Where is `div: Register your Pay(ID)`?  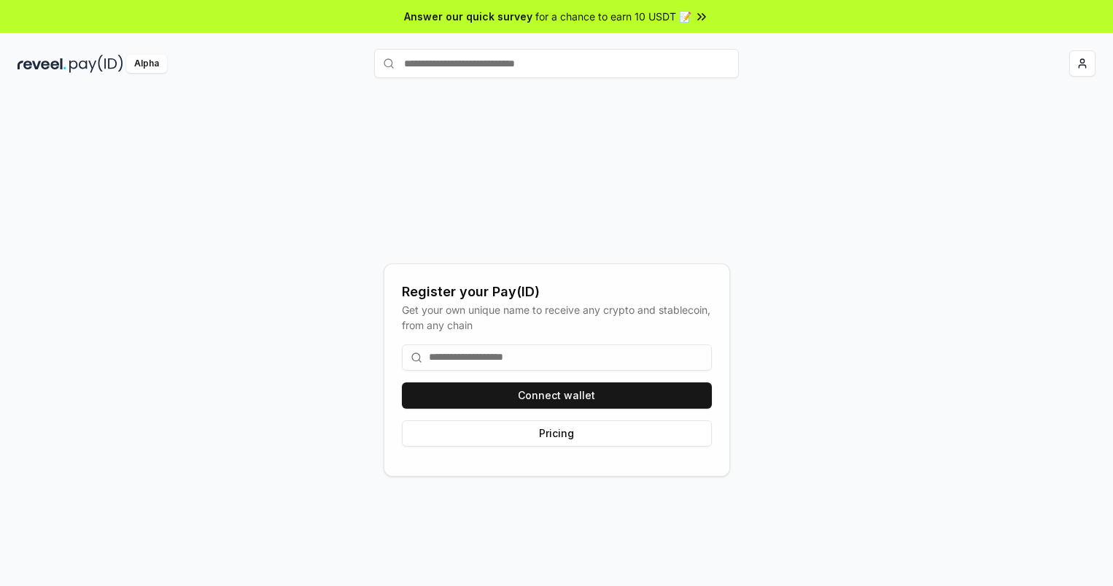 div: Register your Pay(ID) is located at coordinates (557, 292).